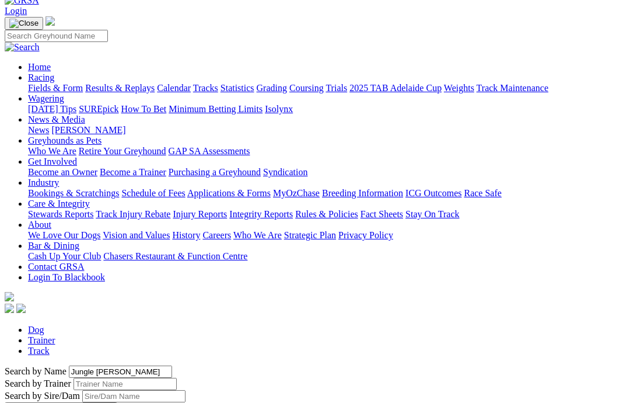 Image resolution: width=630 pixels, height=403 pixels. Describe the element at coordinates (229, 193) in the screenshot. I see `a: Applications & Forms` at that location.